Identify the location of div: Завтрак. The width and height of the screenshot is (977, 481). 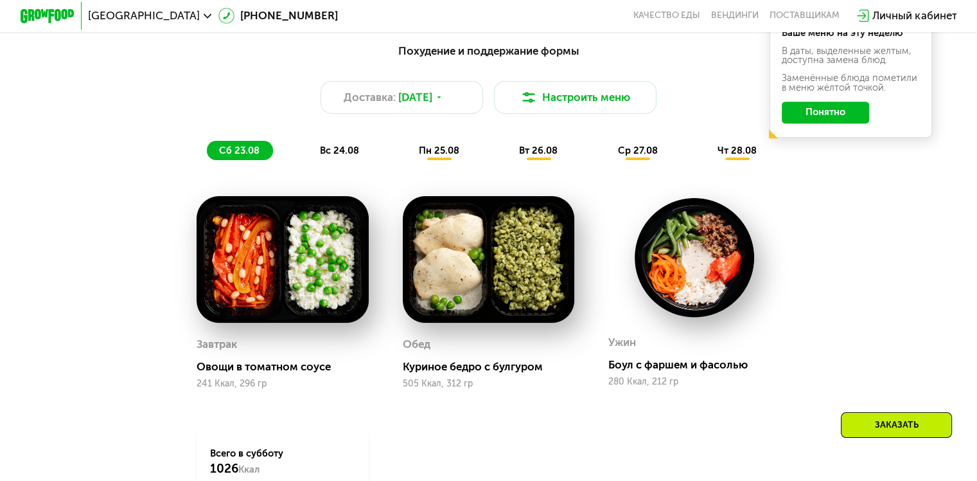
(217, 344).